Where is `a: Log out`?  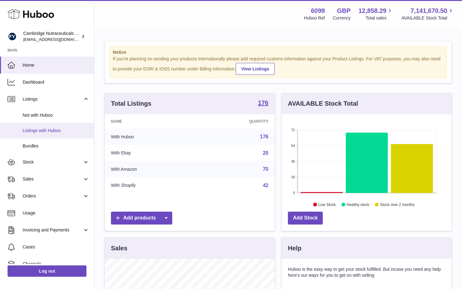
a: Log out is located at coordinates (47, 271).